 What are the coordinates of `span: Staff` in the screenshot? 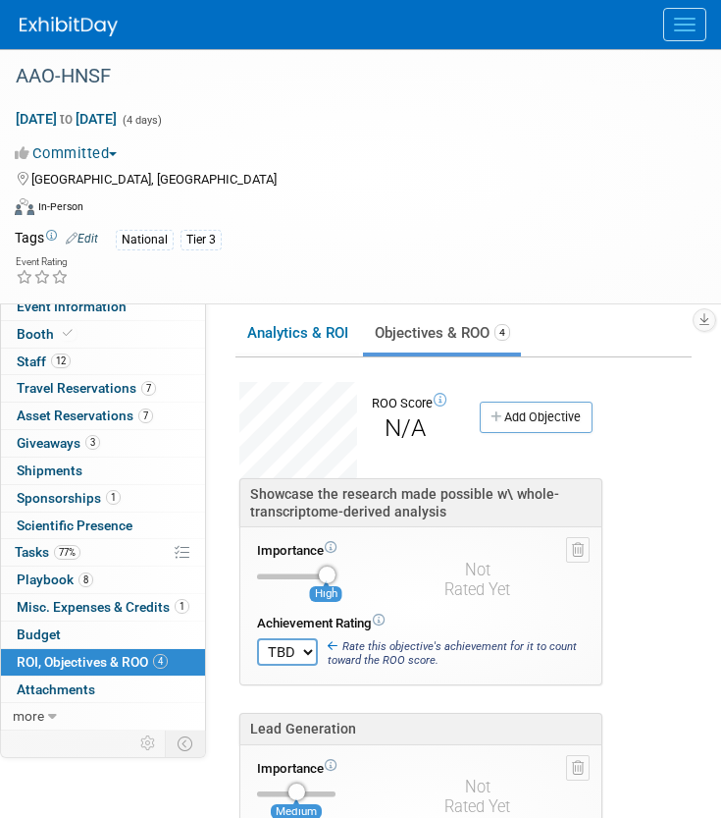 It's located at (43, 361).